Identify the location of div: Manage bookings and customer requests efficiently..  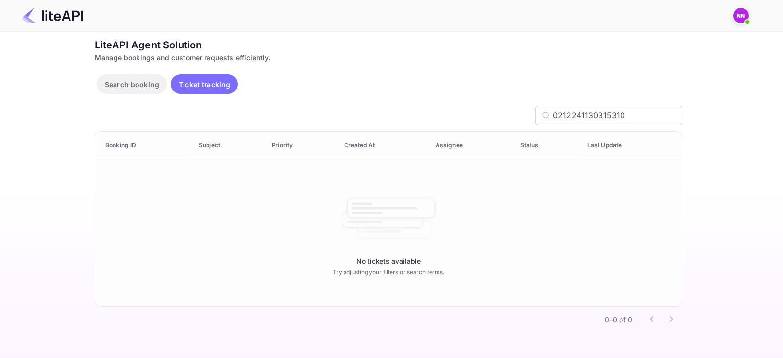
(389, 57).